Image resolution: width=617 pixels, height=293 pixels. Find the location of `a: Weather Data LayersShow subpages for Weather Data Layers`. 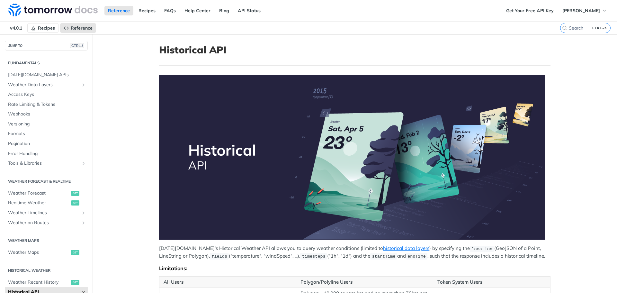

a: Weather Data LayersShow subpages for Weather Data Layers is located at coordinates (46, 85).